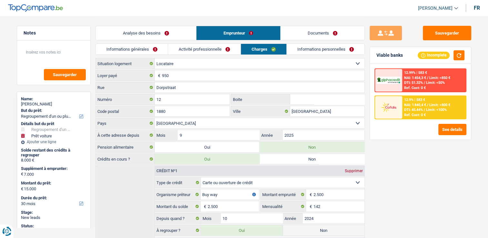 The image size is (488, 238). I want to click on div: 8.000 €, so click(53, 160).